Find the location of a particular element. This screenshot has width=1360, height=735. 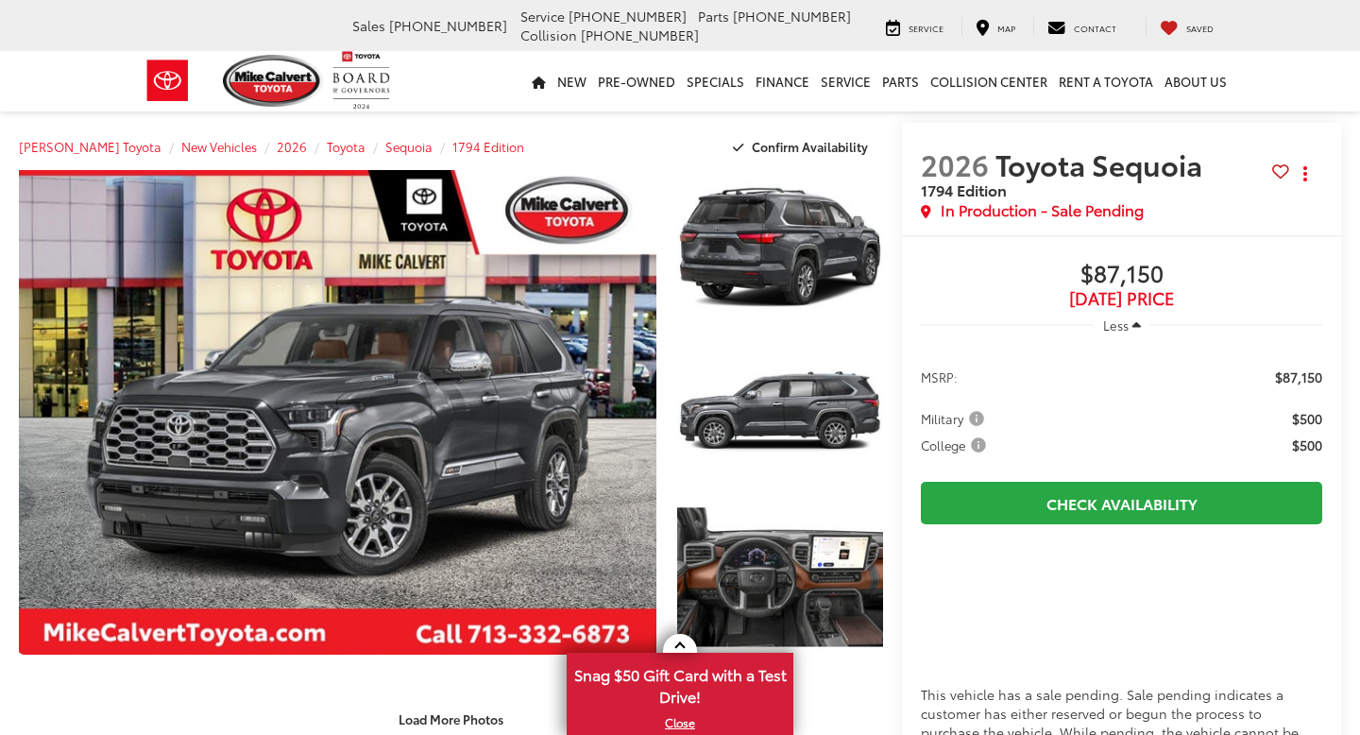

span: Saved is located at coordinates (1199, 27).